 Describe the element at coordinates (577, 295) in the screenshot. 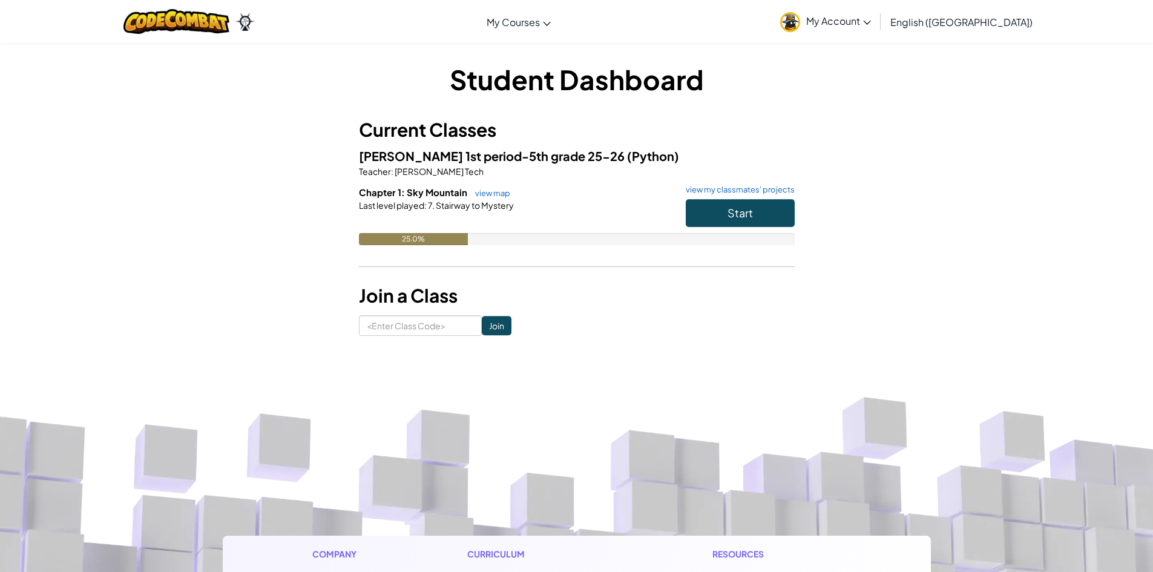

I see `h3: Join a Class` at that location.